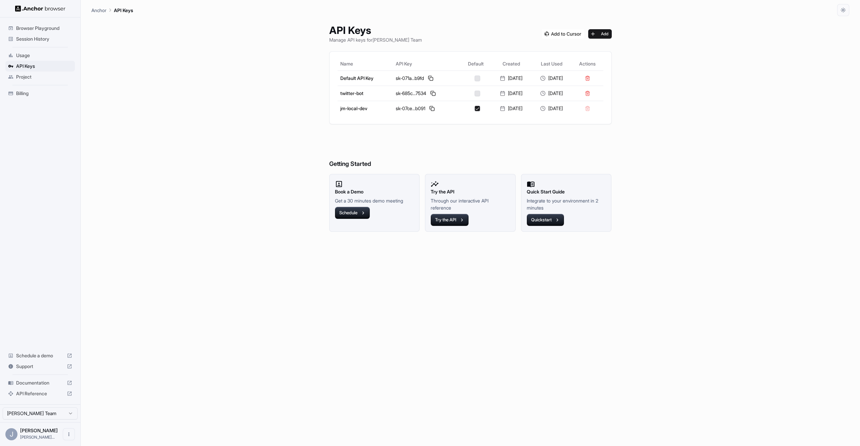 The width and height of the screenshot is (860, 446). What do you see at coordinates (40, 356) in the screenshot?
I see `span: Schedule a demo` at bounding box center [40, 356].